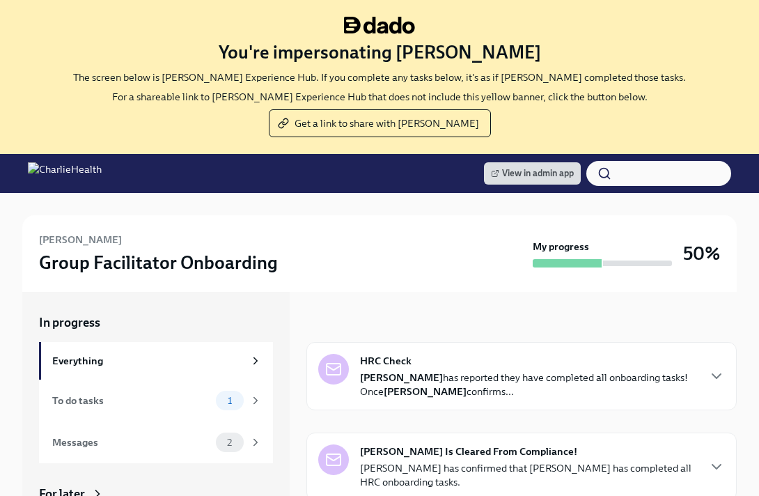 The width and height of the screenshot is (759, 496). Describe the element at coordinates (156, 361) in the screenshot. I see `a: Everything` at that location.